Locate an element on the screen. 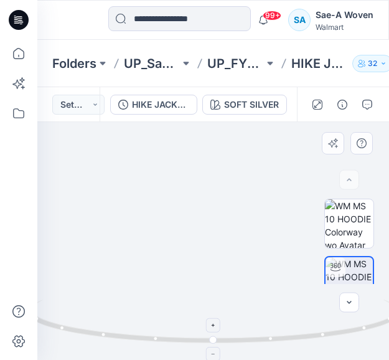 This screenshot has width=389, height=360. img: WM MS 10 HOODIE Turntable with Avatar is located at coordinates (349, 281).